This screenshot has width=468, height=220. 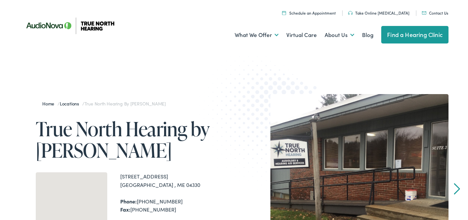 What do you see at coordinates (350, 13) in the screenshot?
I see `img: Headphones icon in color code ffb348` at bounding box center [350, 13].